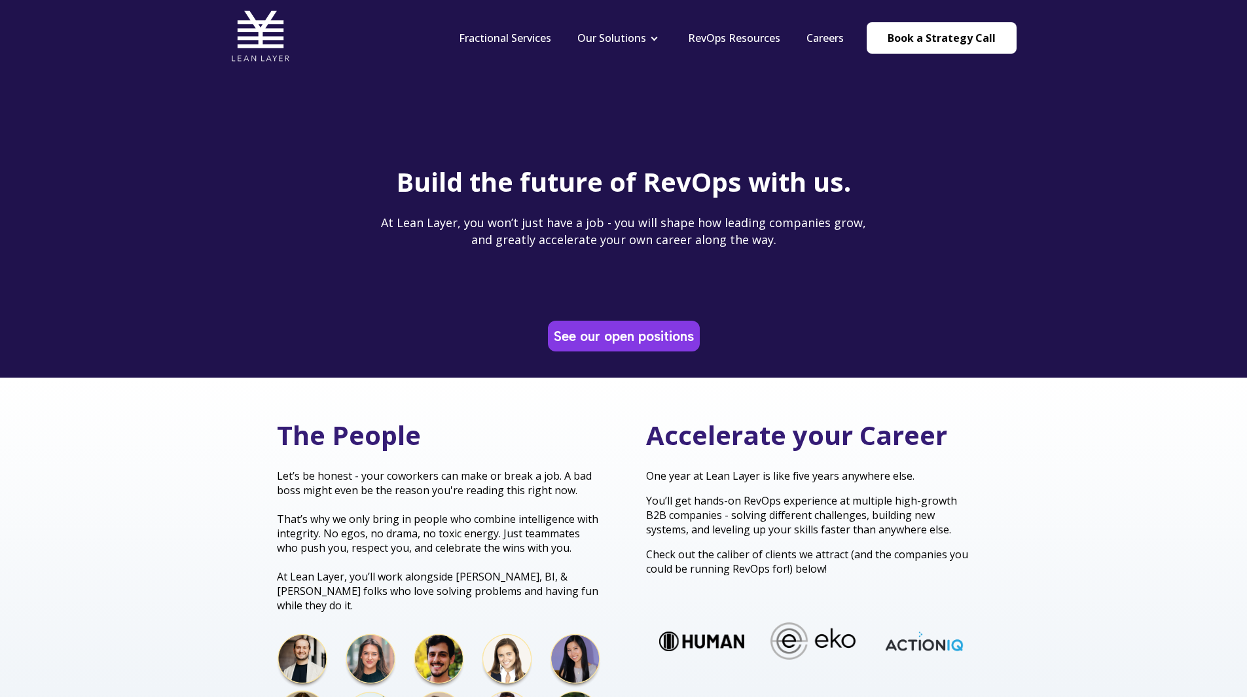  Describe the element at coordinates (825, 38) in the screenshot. I see `a: Careers` at that location.